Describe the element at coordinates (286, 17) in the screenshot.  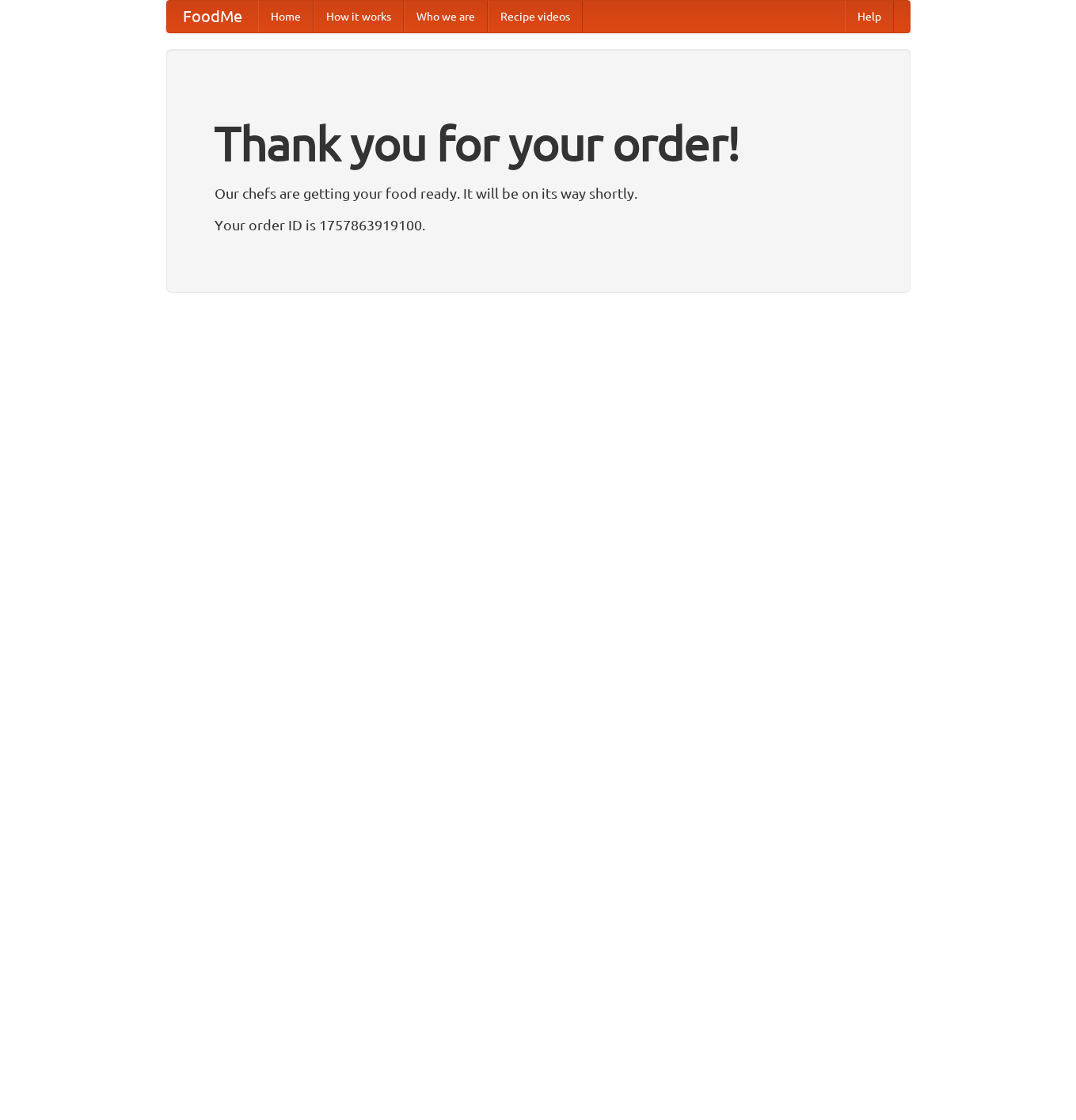
I see `a: Home` at that location.